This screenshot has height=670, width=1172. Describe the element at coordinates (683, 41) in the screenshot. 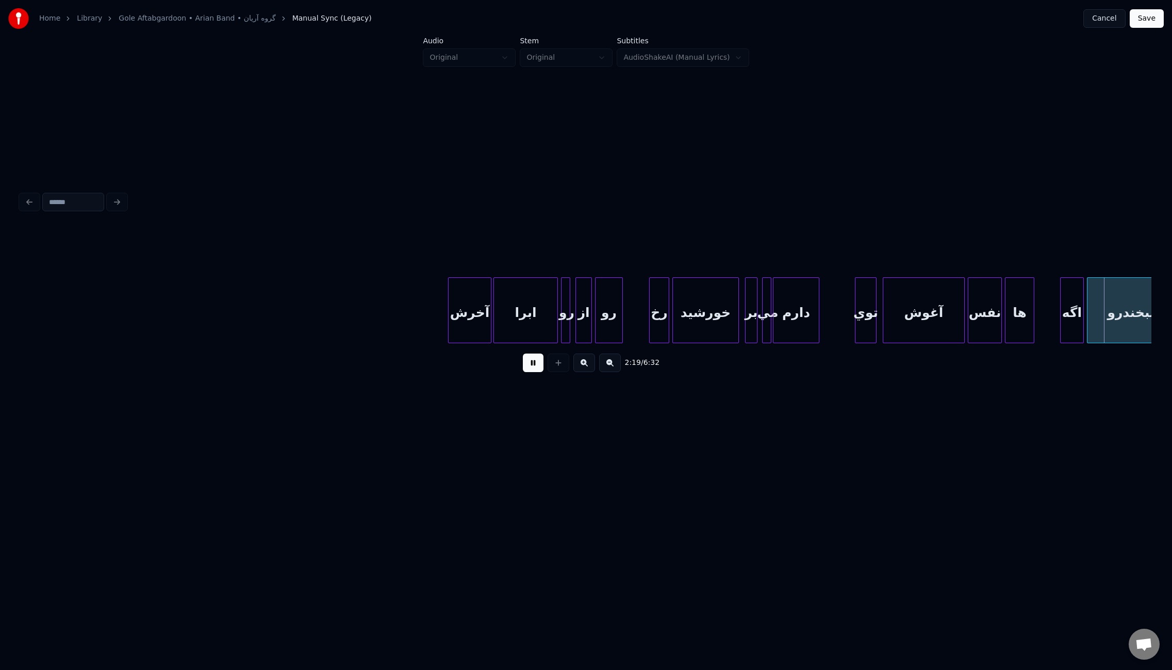

I see `label: Subtitles` at that location.